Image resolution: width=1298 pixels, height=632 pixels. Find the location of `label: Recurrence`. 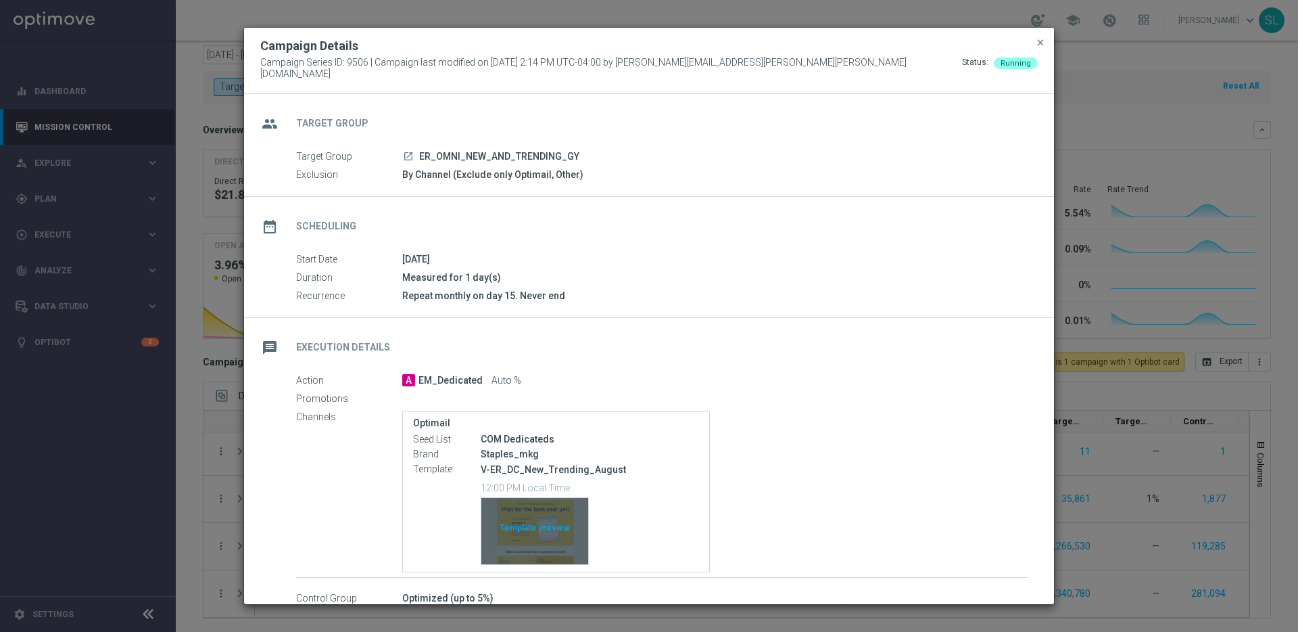

label: Recurrence is located at coordinates (349, 296).